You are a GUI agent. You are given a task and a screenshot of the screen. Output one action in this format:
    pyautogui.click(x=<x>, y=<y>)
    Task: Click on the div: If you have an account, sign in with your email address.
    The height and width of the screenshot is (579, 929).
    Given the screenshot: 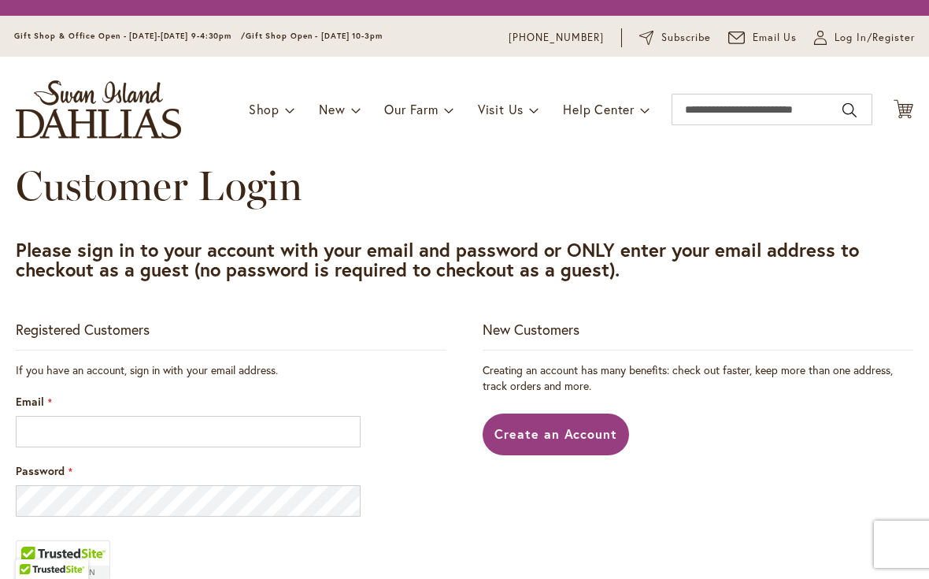 What is the action you would take?
    pyautogui.click(x=231, y=370)
    